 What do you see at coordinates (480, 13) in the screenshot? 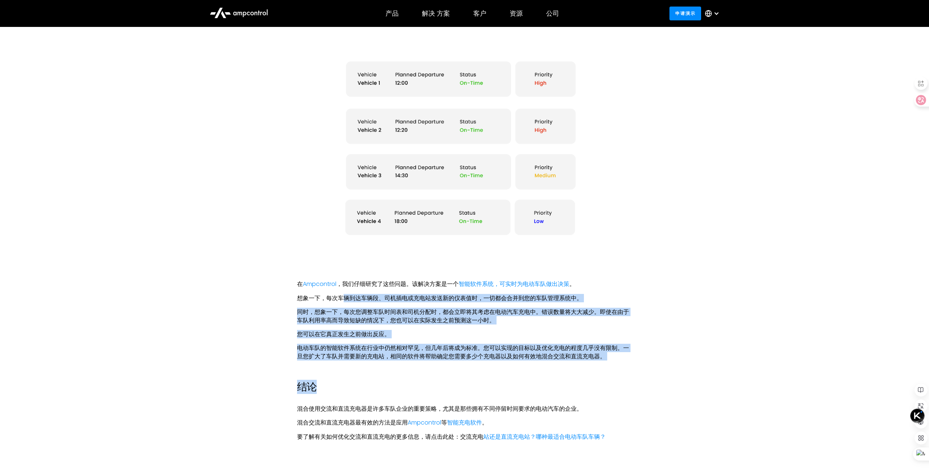
I see `div: 客户` at bounding box center [480, 13].